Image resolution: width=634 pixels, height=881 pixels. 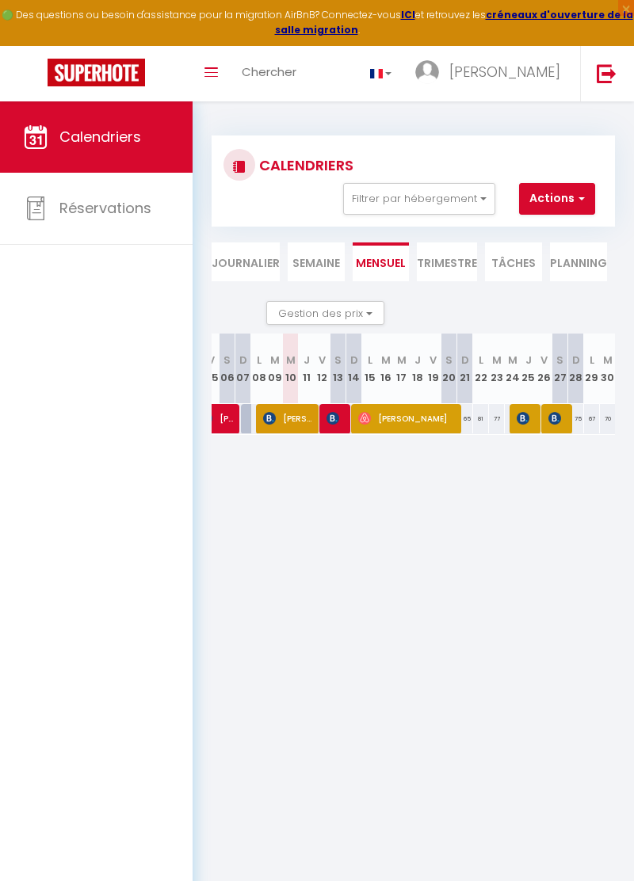 I want to click on div: 77, so click(x=497, y=418).